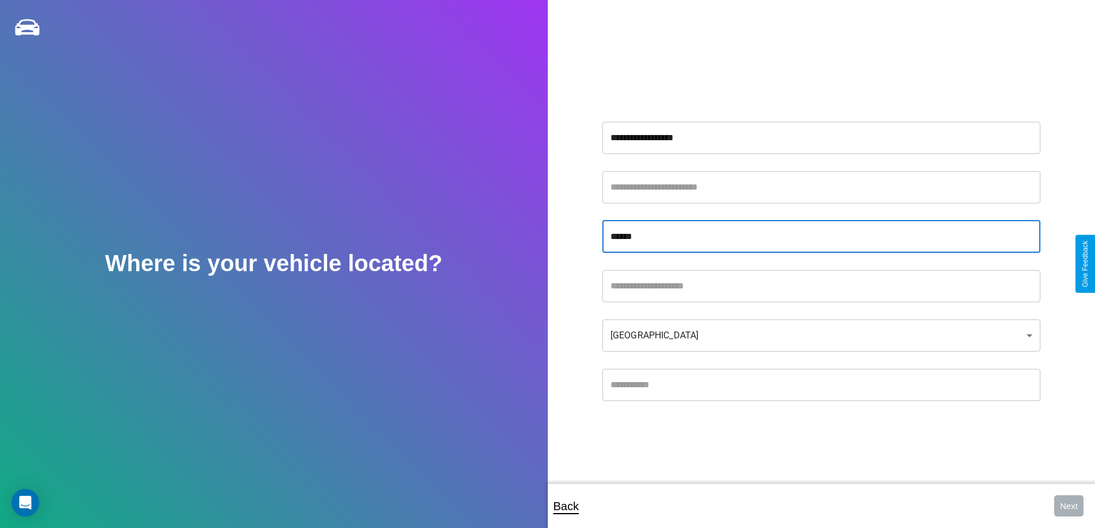  Describe the element at coordinates (1085, 264) in the screenshot. I see `div: Give Feedback` at that location.